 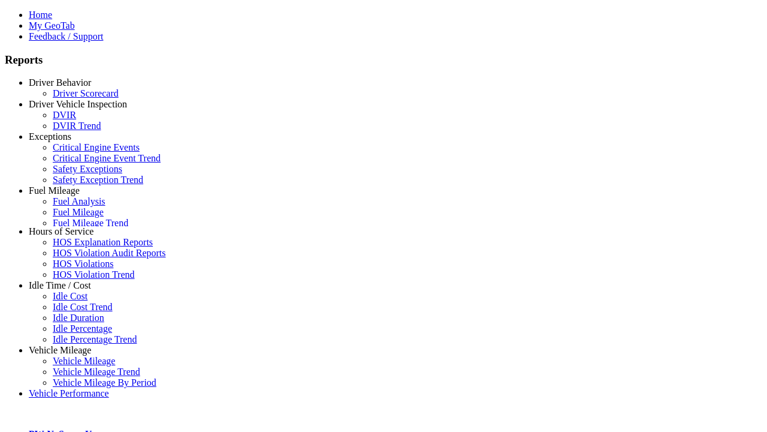 What do you see at coordinates (66, 36) in the screenshot?
I see `a: Feedback / Support` at bounding box center [66, 36].